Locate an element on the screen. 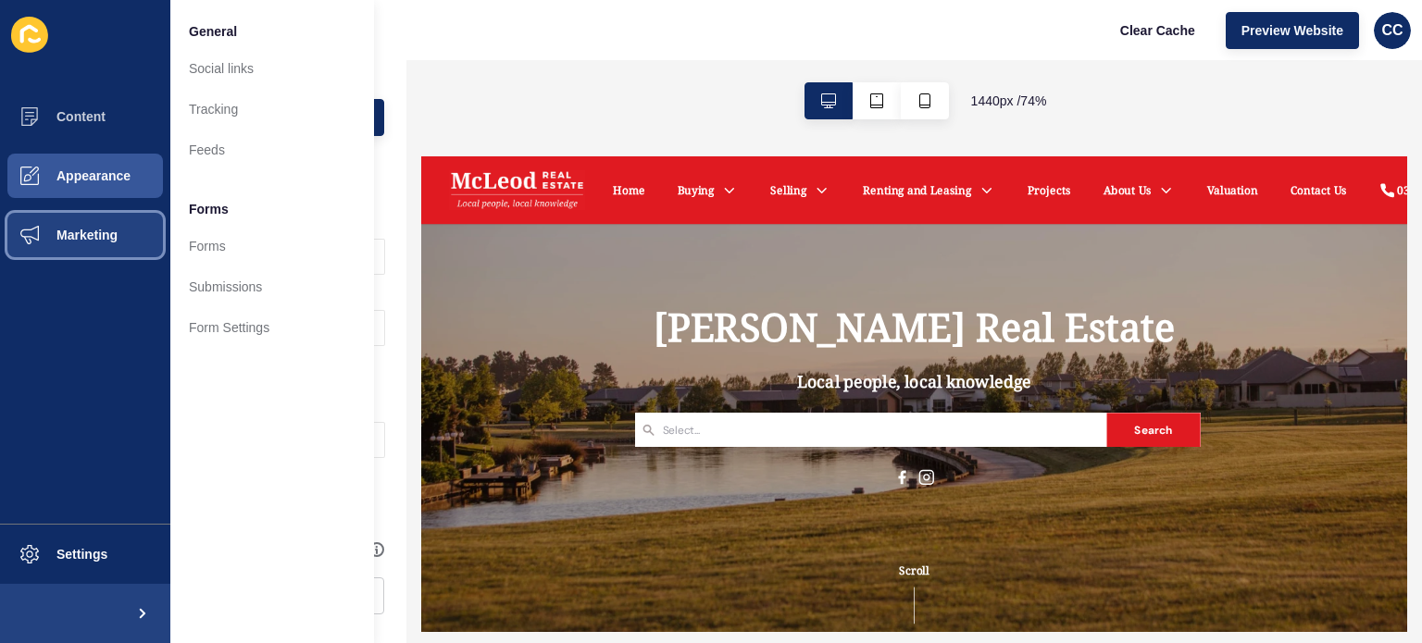  a: Home is located at coordinates (281, 46).